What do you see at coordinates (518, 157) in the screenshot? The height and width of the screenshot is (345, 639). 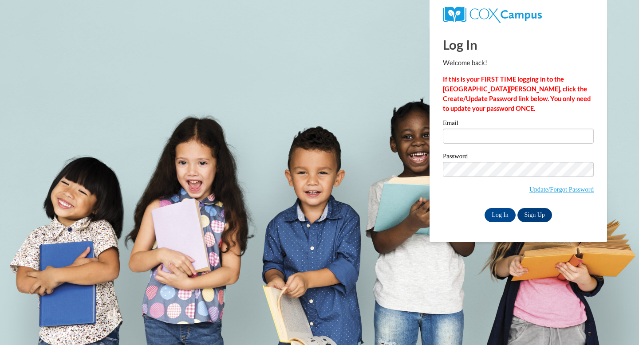 I see `label: Password` at bounding box center [518, 157].